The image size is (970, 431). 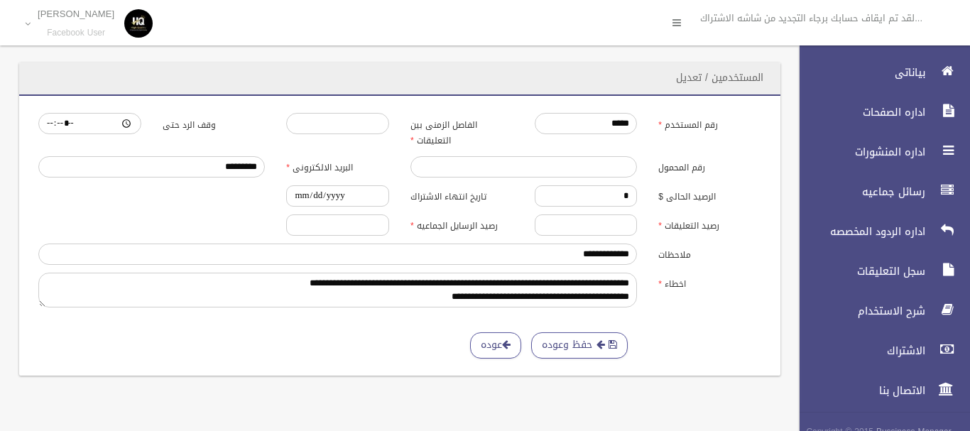 What do you see at coordinates (709, 253) in the screenshot?
I see `label: ملاحظات` at bounding box center [709, 253].